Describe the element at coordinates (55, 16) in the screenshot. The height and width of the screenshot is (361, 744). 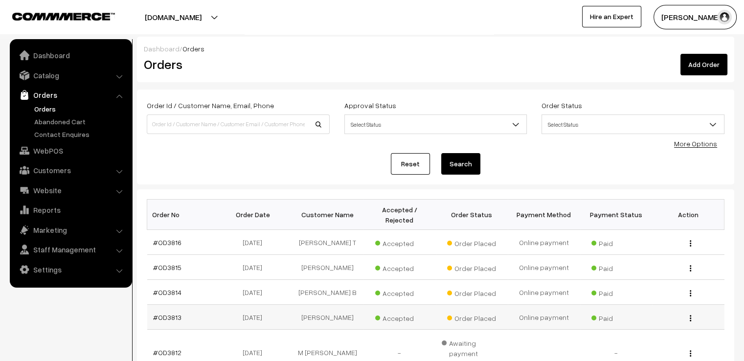
I see `a: COMMMERCE` at that location.